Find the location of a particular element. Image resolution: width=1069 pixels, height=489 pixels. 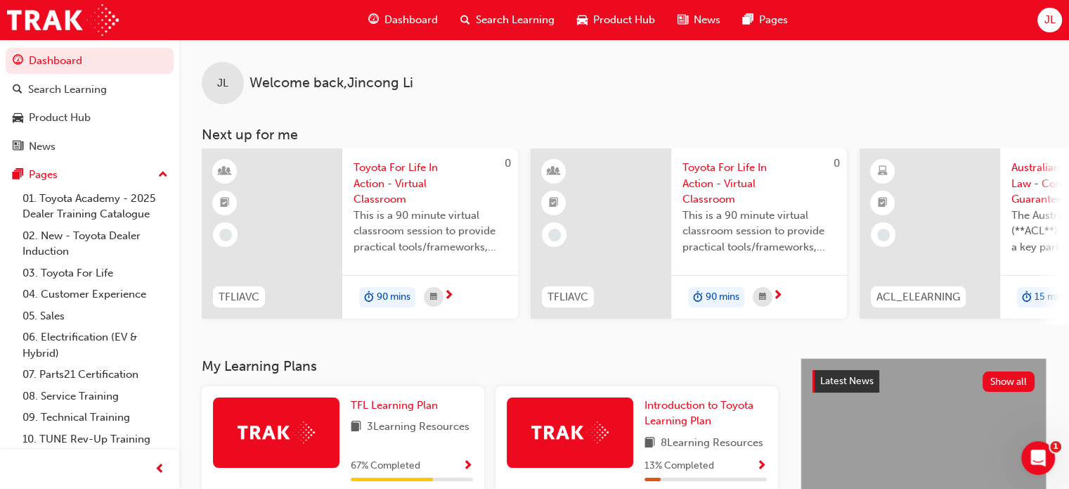

span: 67 % Completed is located at coordinates (385, 465).